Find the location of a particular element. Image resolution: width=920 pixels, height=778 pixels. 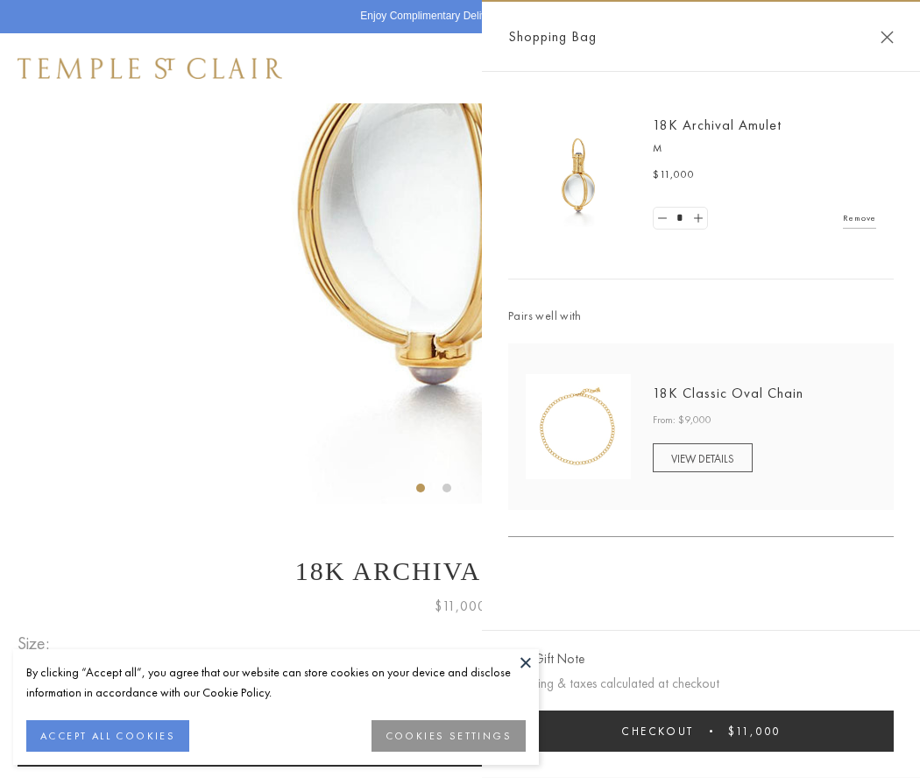

p: Shipping & taxes calculated at checkout is located at coordinates (701, 683).